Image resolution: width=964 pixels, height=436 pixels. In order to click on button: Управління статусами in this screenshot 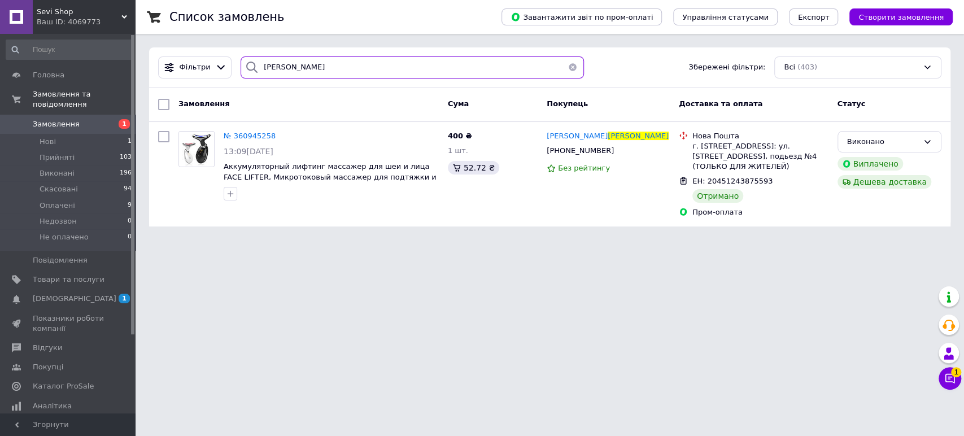, I will do `click(725, 17)`.